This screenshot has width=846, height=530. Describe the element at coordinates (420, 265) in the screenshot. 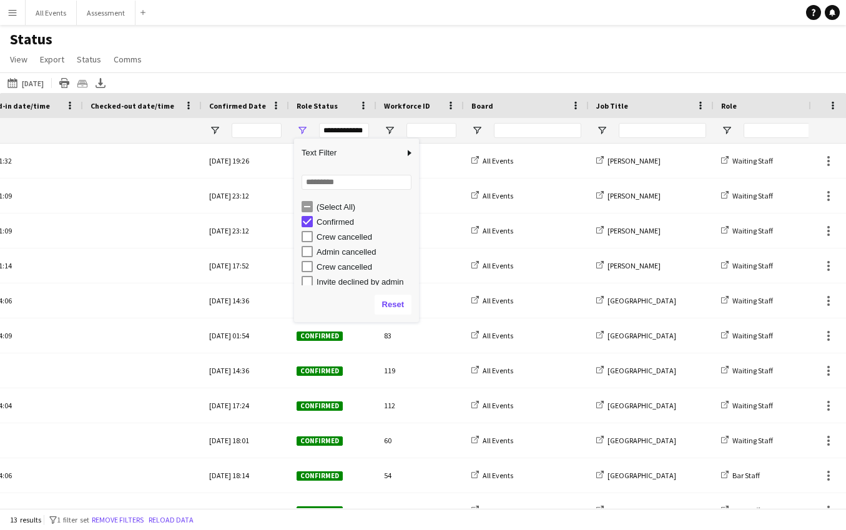

I see `div: 110` at that location.